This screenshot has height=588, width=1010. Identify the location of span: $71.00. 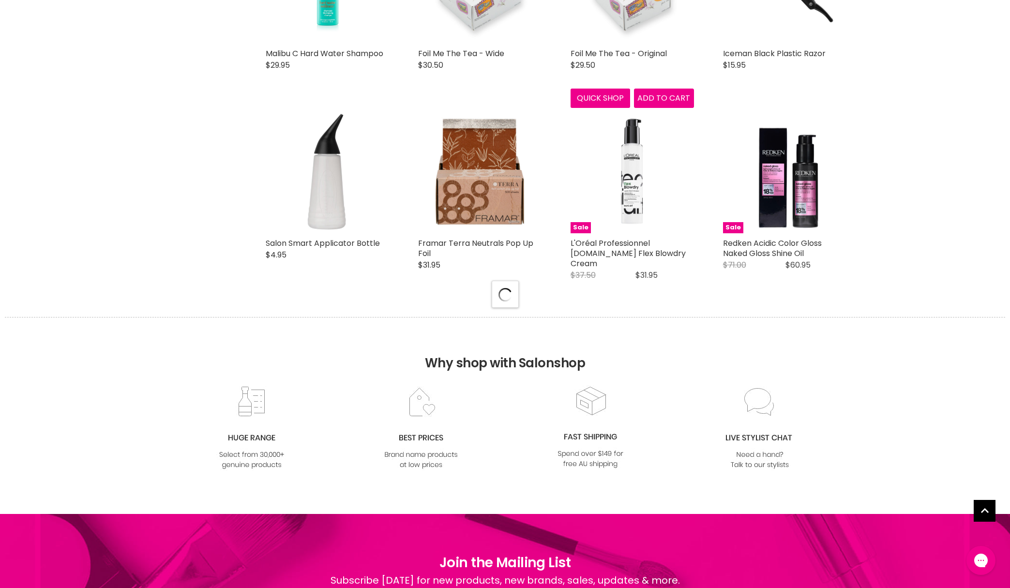
(735, 265).